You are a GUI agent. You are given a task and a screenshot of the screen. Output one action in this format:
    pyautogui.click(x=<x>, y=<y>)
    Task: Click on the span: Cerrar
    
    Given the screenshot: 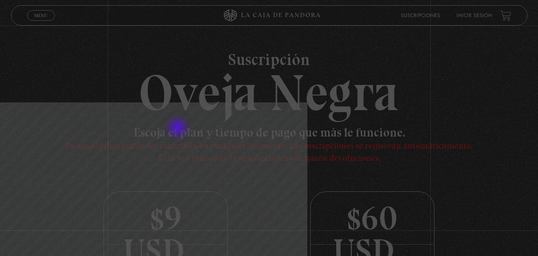 What is the action you would take?
    pyautogui.click(x=41, y=22)
    